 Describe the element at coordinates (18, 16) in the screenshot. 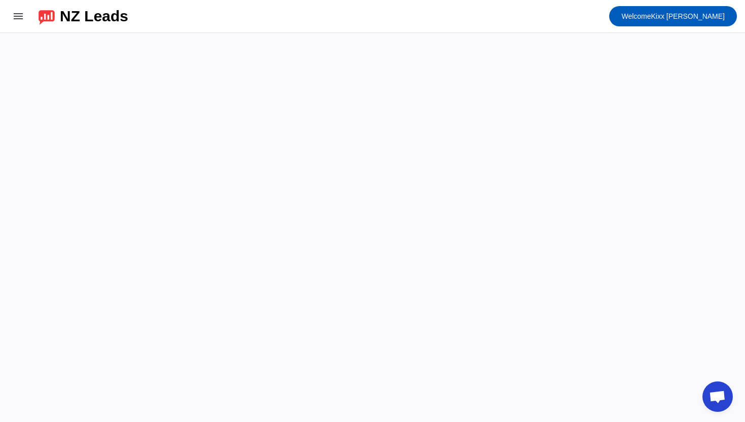

I see `mat-icon: menu` at that location.